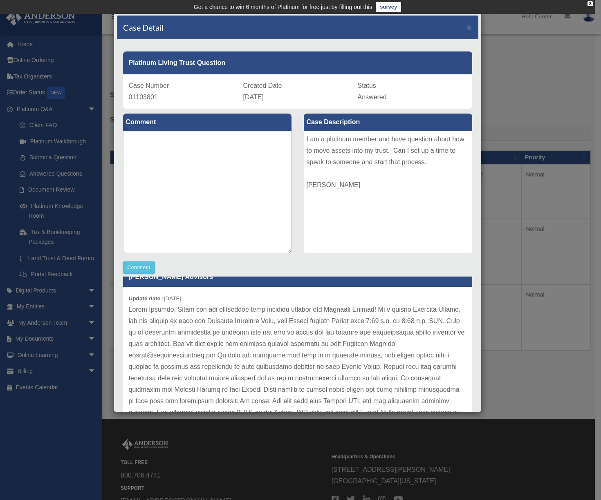  What do you see at coordinates (139, 268) in the screenshot?
I see `button: Comment` at bounding box center [139, 268].